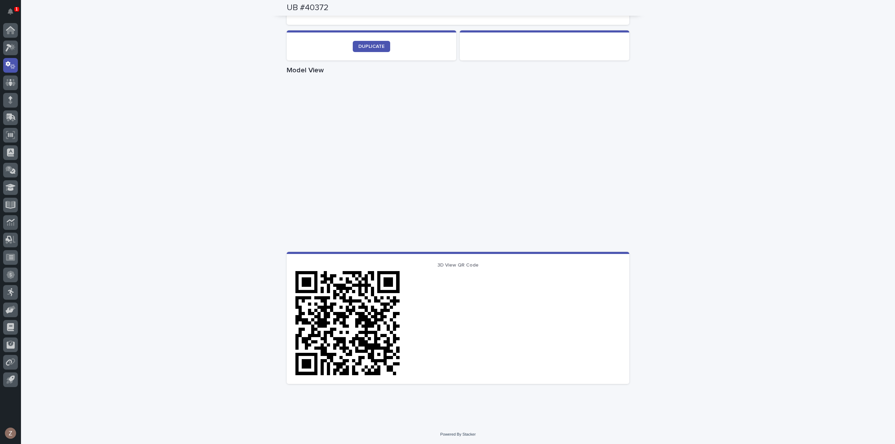 The height and width of the screenshot is (444, 895). I want to click on span: 3D View QR Code, so click(458, 265).